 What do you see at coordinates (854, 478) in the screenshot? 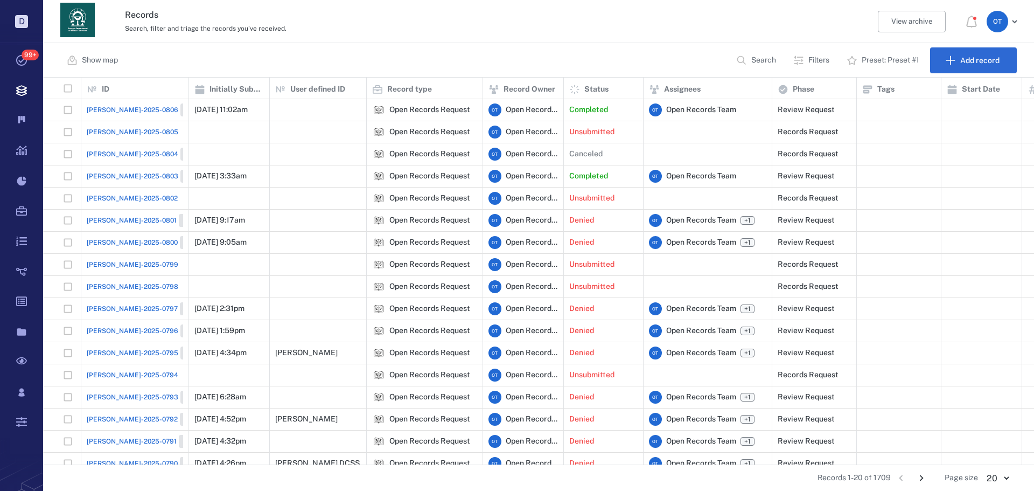
I see `span: Records 1-20 of 1709` at bounding box center [854, 478].